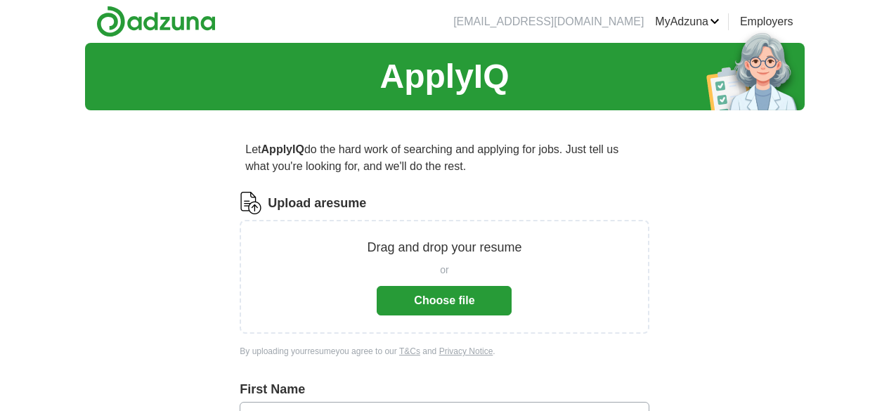 This screenshot has height=411, width=889. Describe the element at coordinates (156, 21) in the screenshot. I see `img: Adzuna logo` at that location.